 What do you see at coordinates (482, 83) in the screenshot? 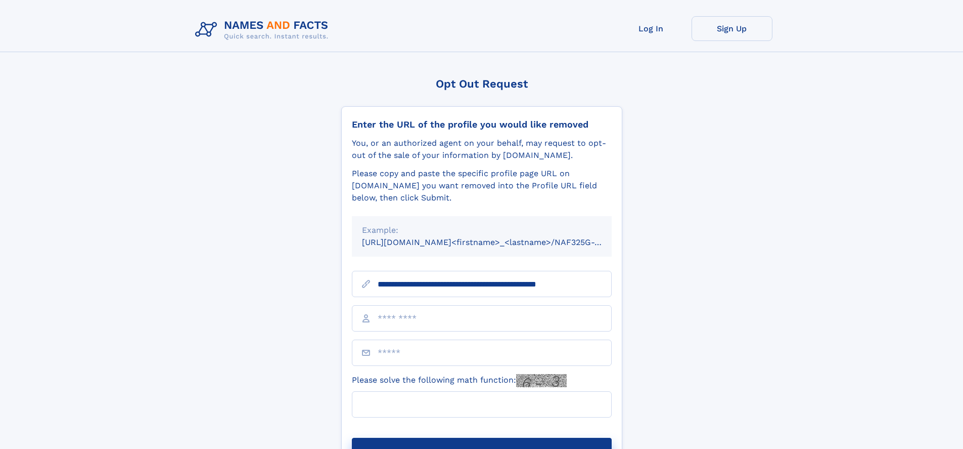
I see `div: Opt Out Request` at bounding box center [482, 83].